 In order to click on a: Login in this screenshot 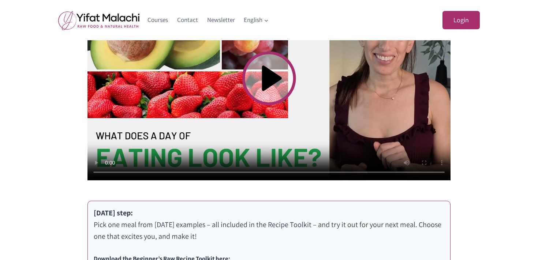, I will do `click(462, 20)`.